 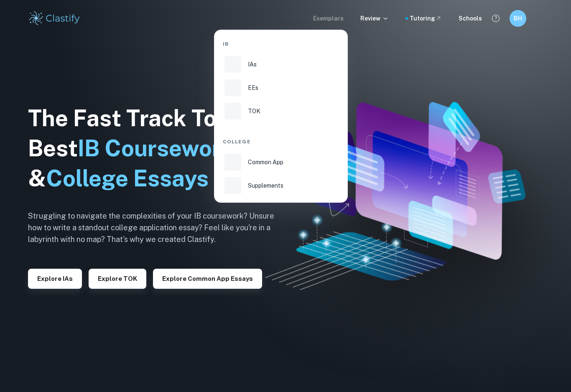 I want to click on span: IB, so click(x=226, y=44).